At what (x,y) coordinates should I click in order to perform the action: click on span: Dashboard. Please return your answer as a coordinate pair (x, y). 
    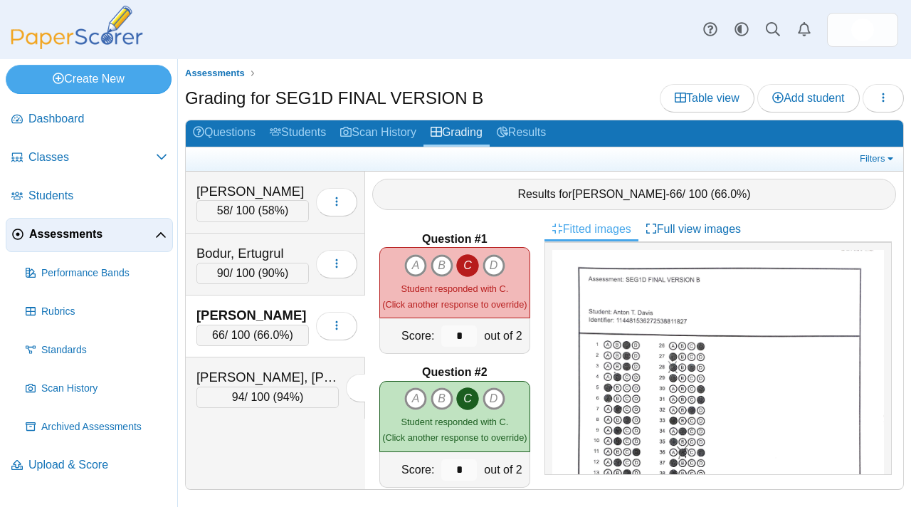
    Looking at the image, I should click on (97, 119).